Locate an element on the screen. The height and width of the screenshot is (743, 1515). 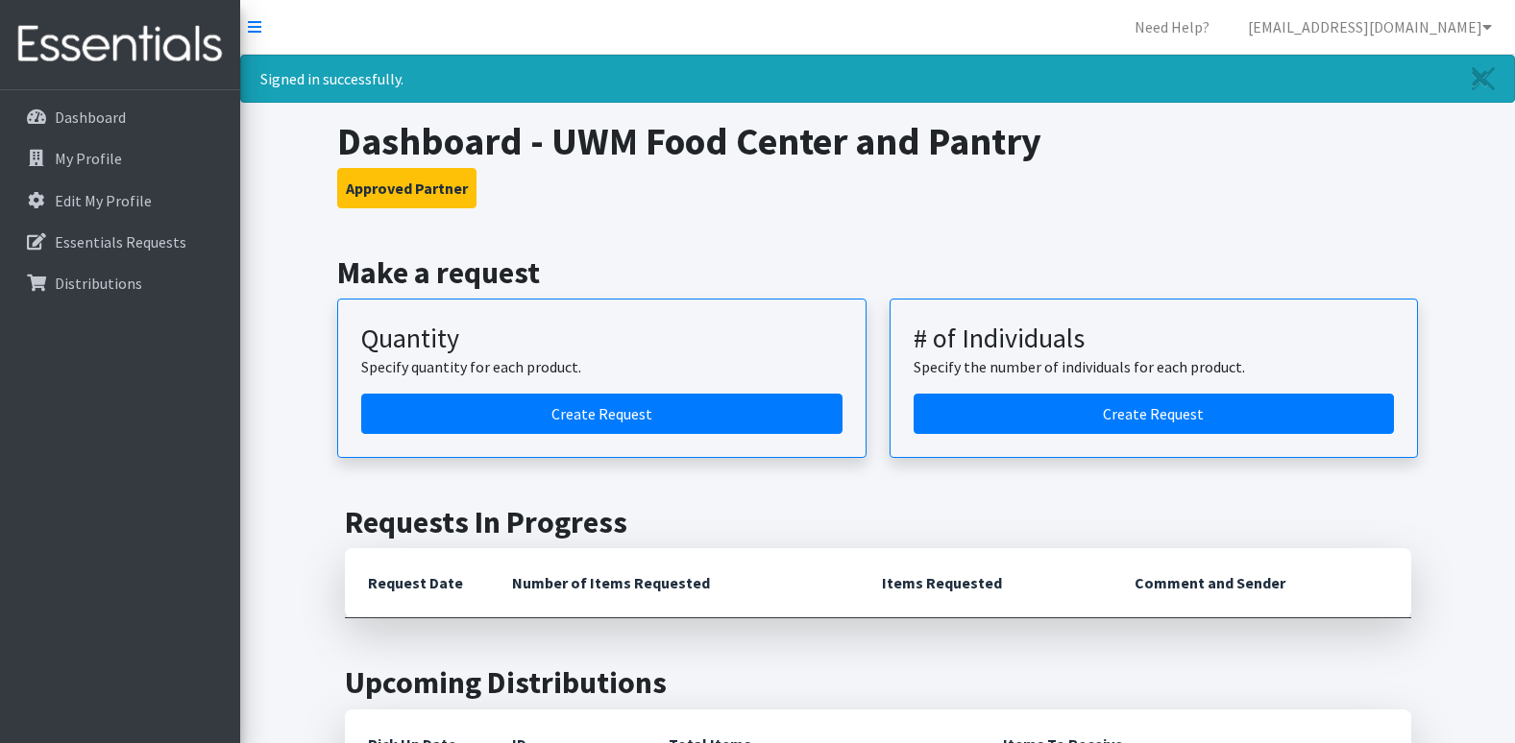
th: Items Requested is located at coordinates (985, 583).